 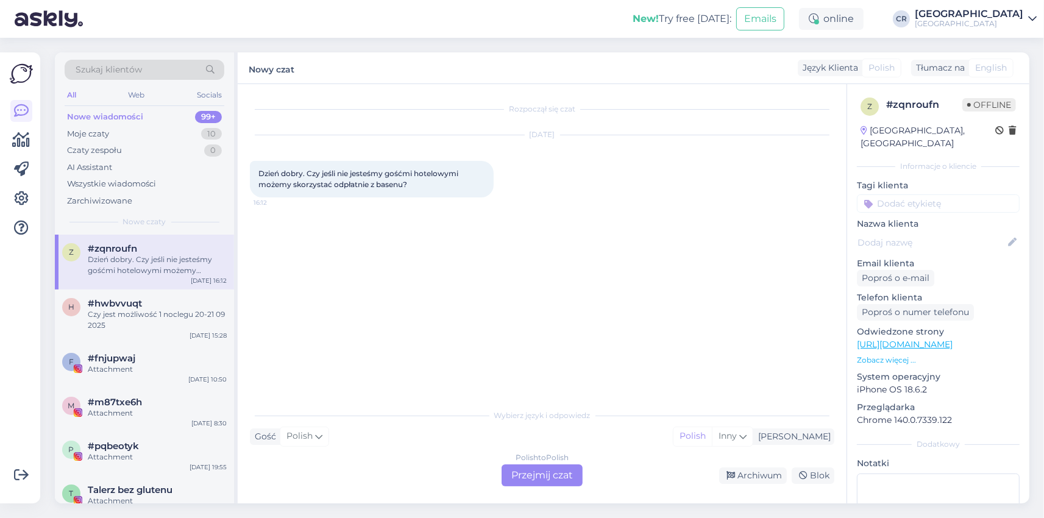 I want to click on span: Szukaj klientów, so click(x=108, y=69).